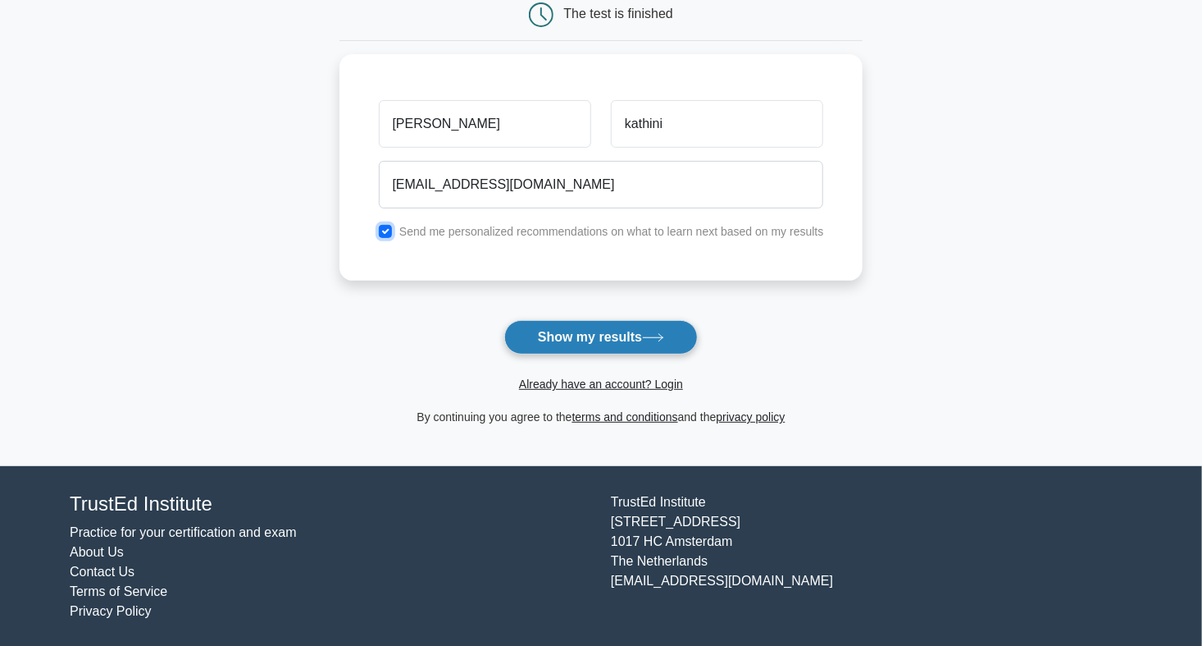 This screenshot has width=1202, height=646. Describe the element at coordinates (618, 13) in the screenshot. I see `div: The test is finished` at that location.